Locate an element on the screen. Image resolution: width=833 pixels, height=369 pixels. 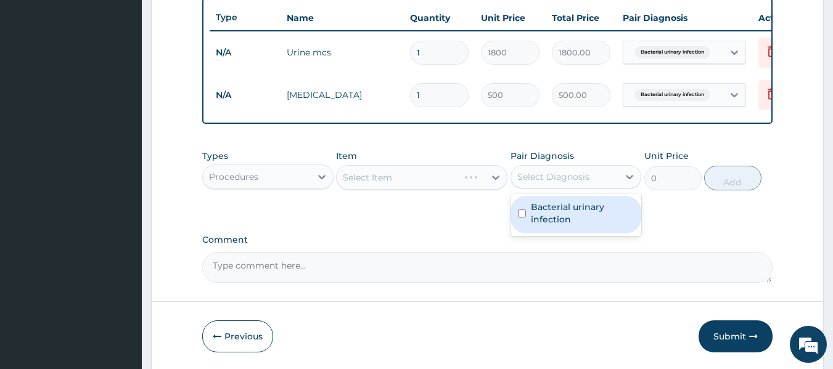
label: Types is located at coordinates (215, 156).